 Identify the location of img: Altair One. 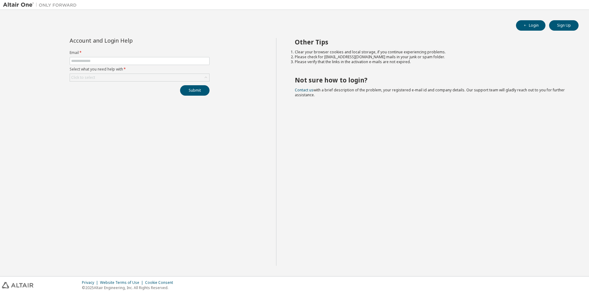
(41, 5).